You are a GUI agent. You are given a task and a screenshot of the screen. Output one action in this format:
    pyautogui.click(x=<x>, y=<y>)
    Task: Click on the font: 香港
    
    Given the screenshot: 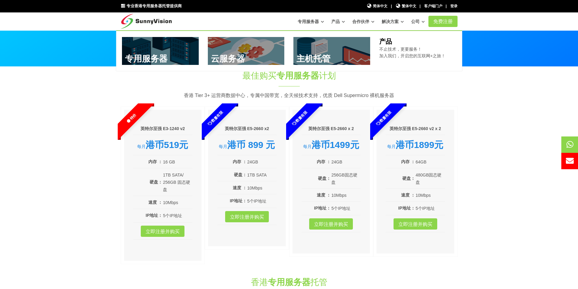 What is the action you would take?
    pyautogui.click(x=259, y=282)
    